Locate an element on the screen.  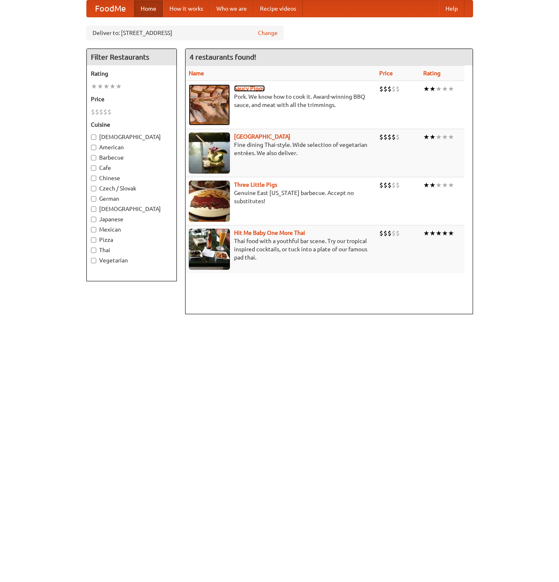
input: Thai is located at coordinates (93, 250).